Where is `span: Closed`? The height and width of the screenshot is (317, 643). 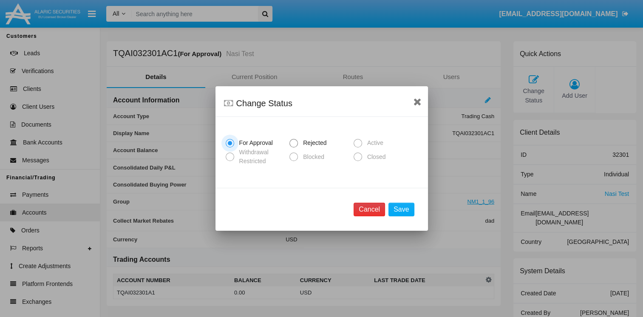
span: Closed is located at coordinates (375, 157).